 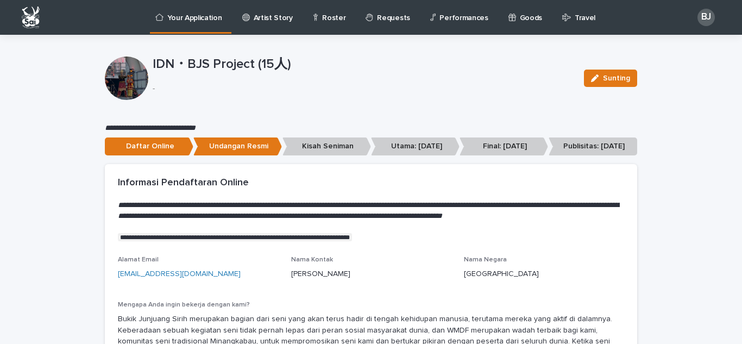 What do you see at coordinates (184, 305) in the screenshot?
I see `font: Mengapa Anda ingin bekerja dengan kami?` at bounding box center [184, 305].